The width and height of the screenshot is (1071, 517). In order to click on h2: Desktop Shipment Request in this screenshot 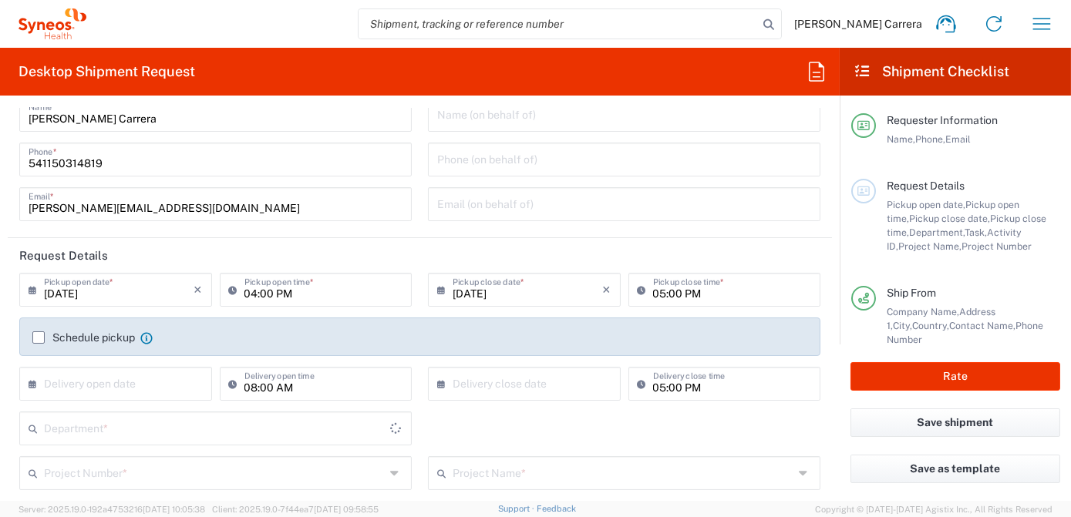, I will do `click(106, 72)`.